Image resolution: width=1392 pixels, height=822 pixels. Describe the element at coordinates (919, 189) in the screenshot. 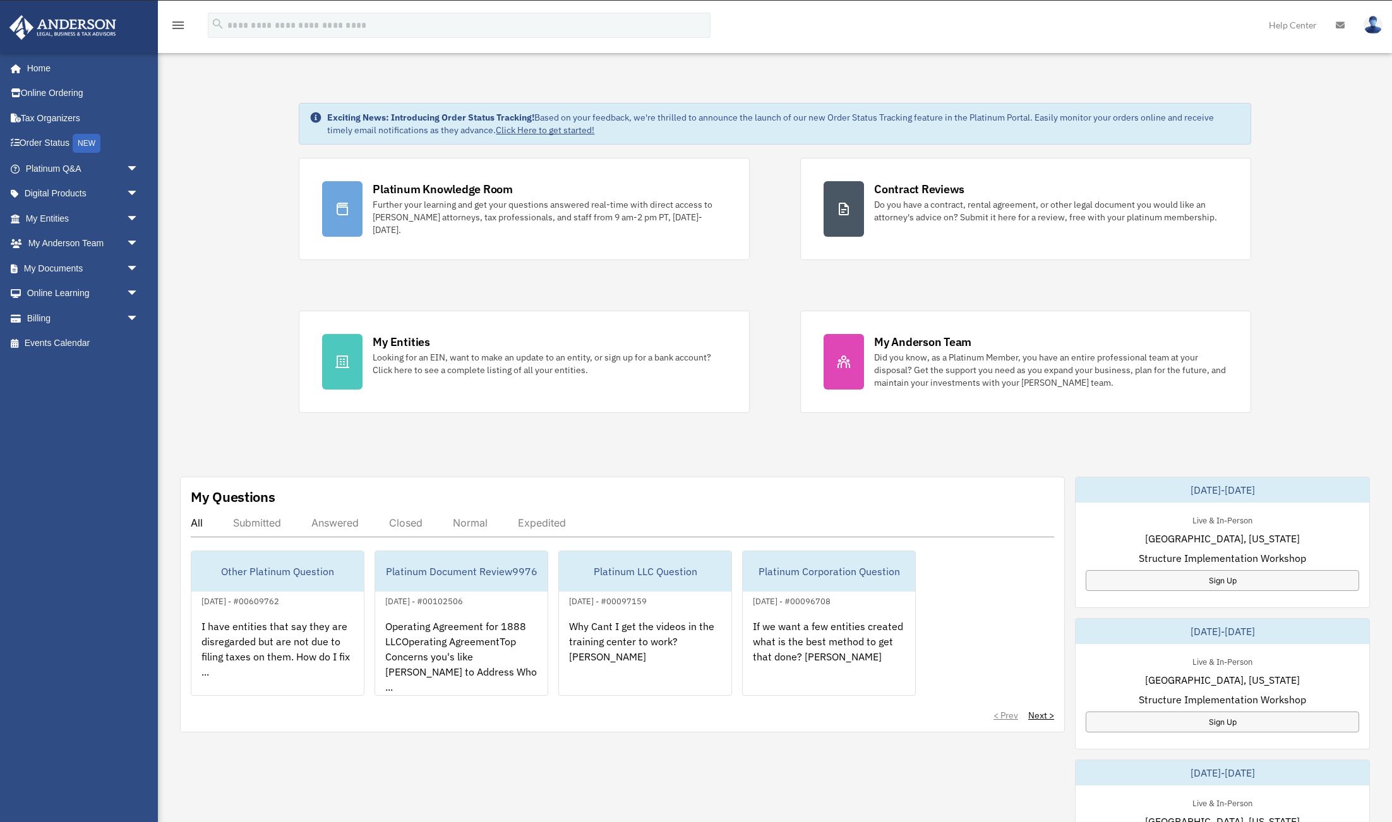

I see `div: Contract Reviews` at that location.